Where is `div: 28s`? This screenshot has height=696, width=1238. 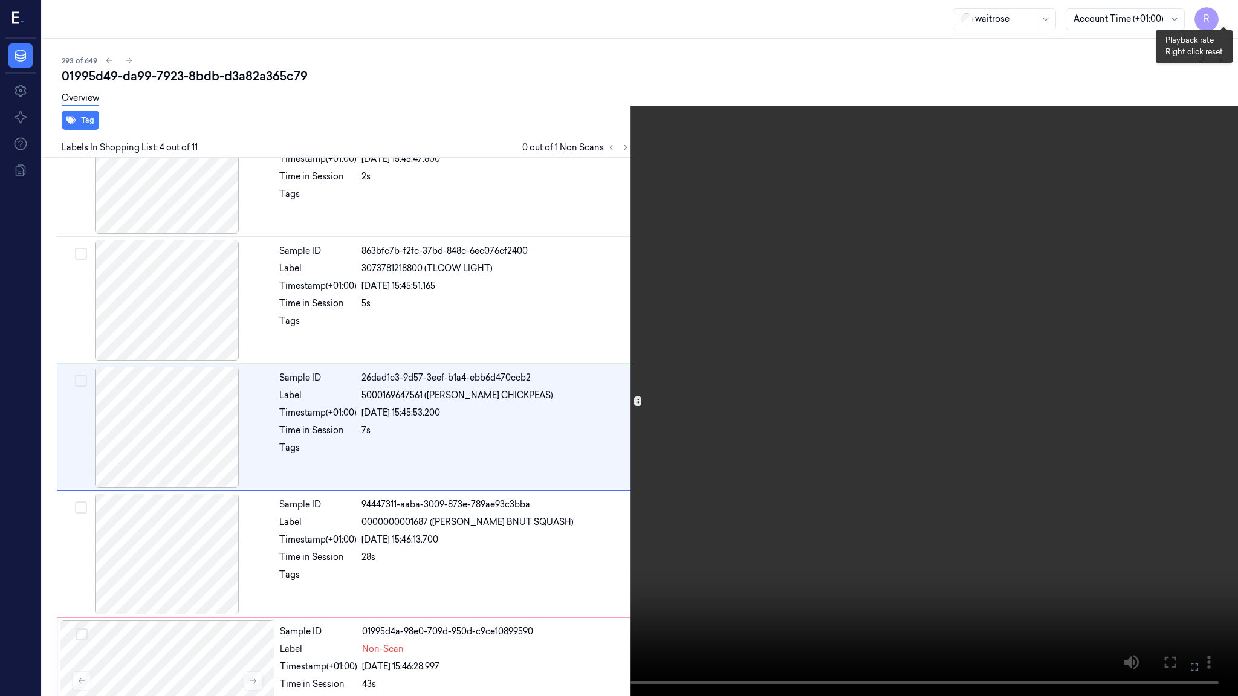
div: 28s is located at coordinates (496, 557).